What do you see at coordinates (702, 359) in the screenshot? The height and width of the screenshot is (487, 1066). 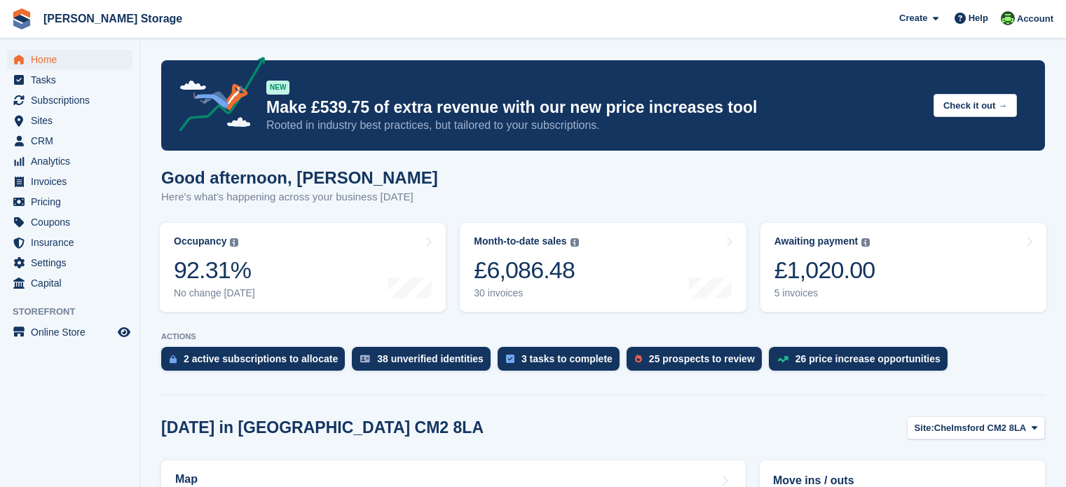 I see `div: 25 prospects to review` at bounding box center [702, 359].